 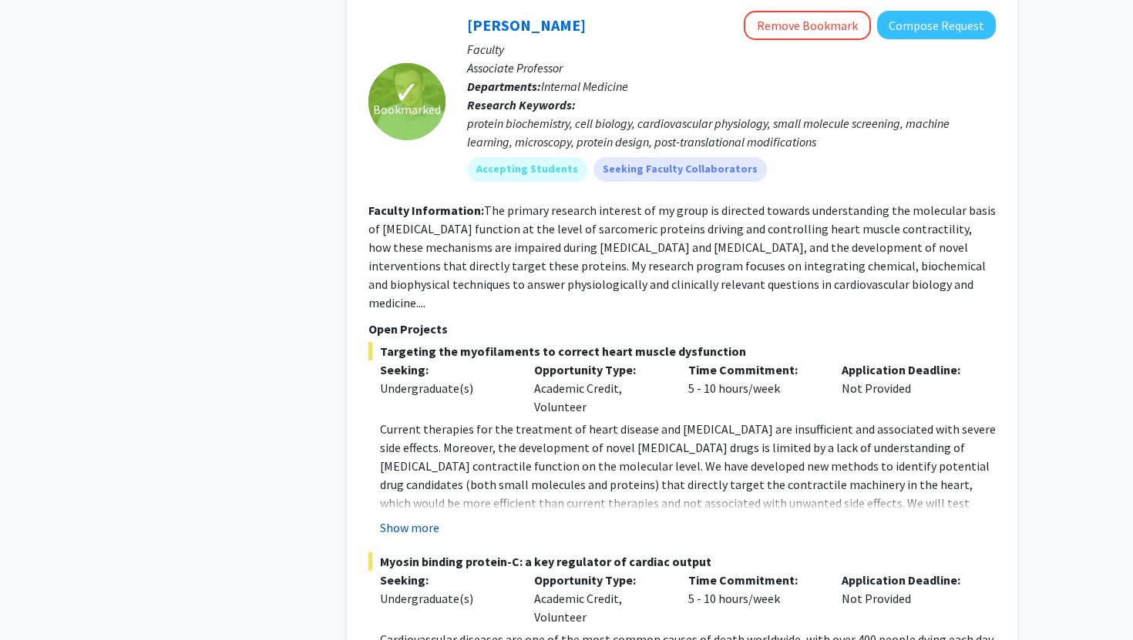 What do you see at coordinates (936, 25) in the screenshot?
I see `button: Compose Request to Thomas Kampourakis` at bounding box center [936, 25].